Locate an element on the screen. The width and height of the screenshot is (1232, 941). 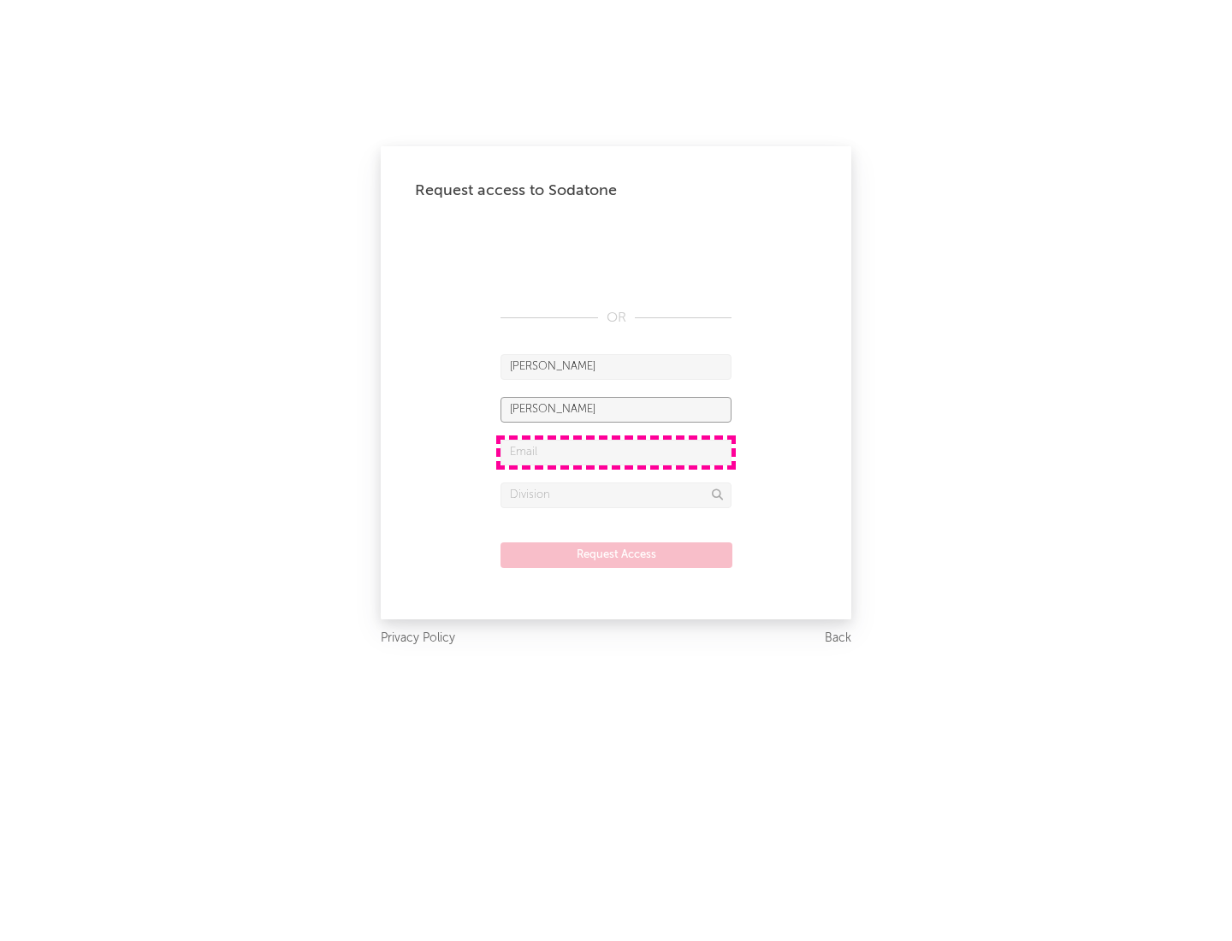
a: Privacy Policy is located at coordinates (417, 638).